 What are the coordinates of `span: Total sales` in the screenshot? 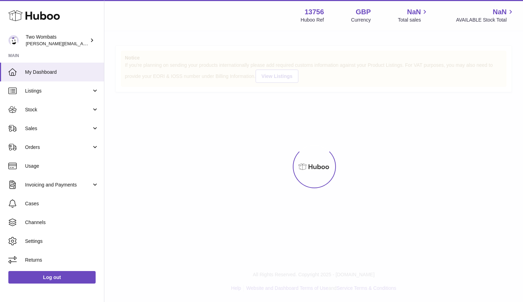 It's located at (413, 20).